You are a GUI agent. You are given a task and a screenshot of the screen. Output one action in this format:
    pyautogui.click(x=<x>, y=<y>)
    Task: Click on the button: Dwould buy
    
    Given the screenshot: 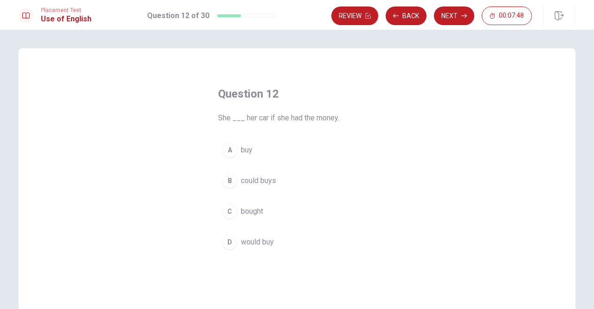 What is the action you would take?
    pyautogui.click(x=297, y=242)
    